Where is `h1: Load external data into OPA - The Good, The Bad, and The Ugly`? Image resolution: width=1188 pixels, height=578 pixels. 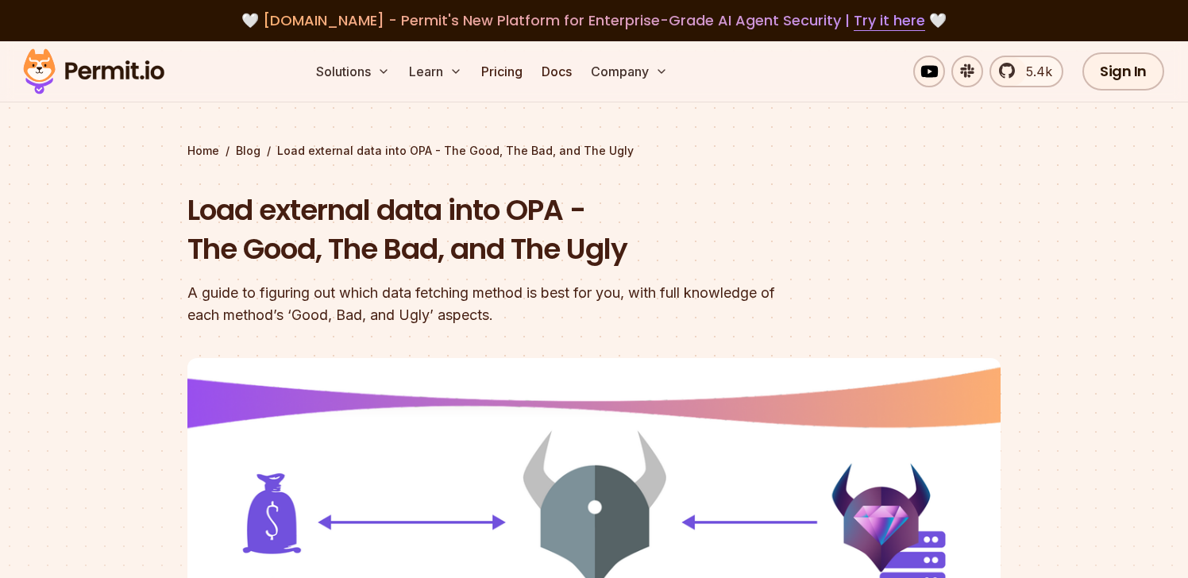 h1: Load external data into OPA - The Good, The Bad, and The Ugly is located at coordinates (492, 229).